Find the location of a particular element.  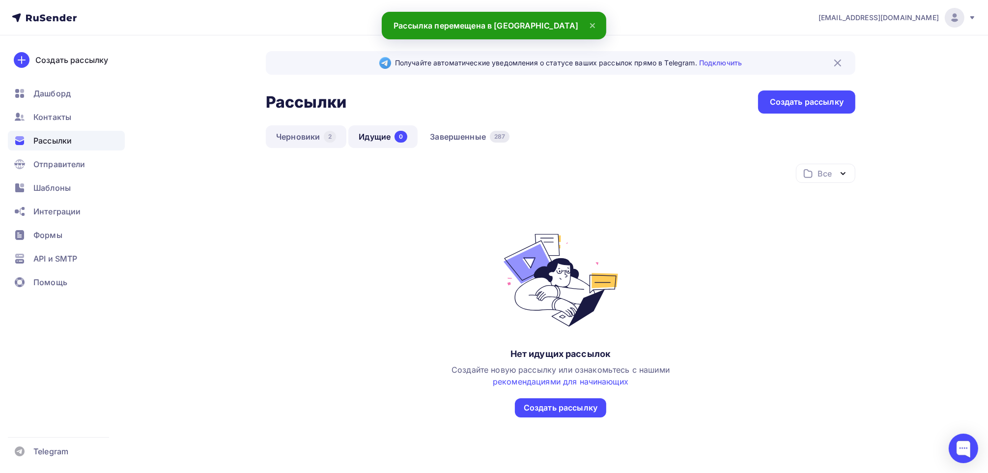

a: Идущие0 is located at coordinates (383, 137).